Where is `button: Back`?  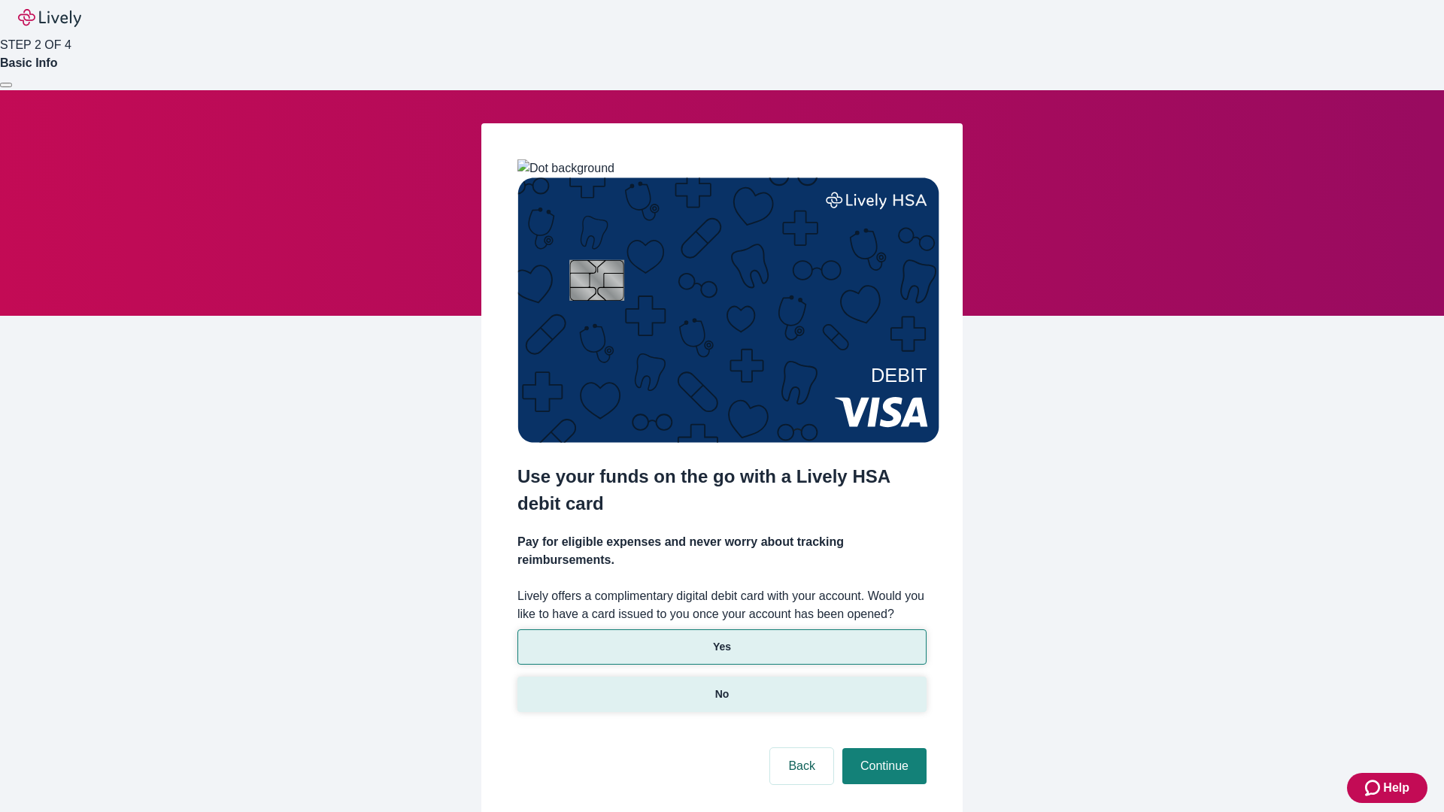
button: Back is located at coordinates (802, 767).